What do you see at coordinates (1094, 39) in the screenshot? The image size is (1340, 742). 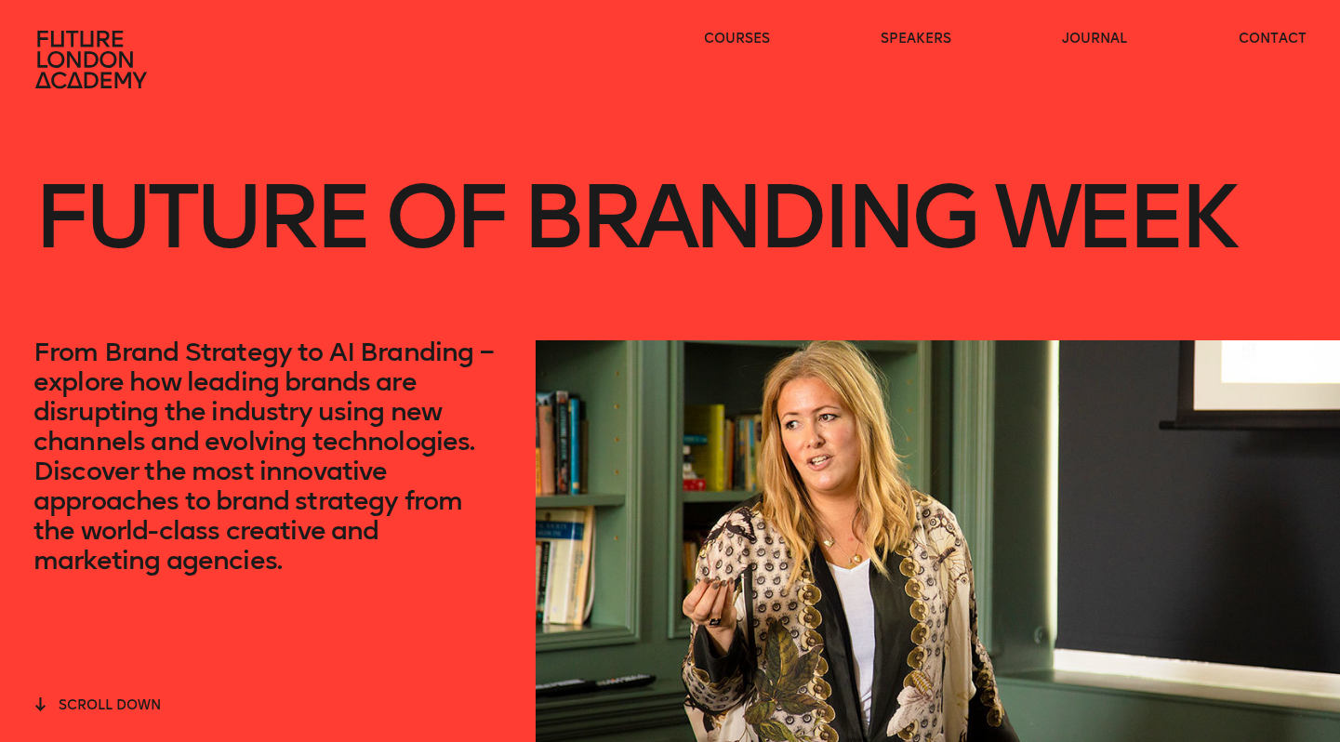 I see `a: journal` at bounding box center [1094, 39].